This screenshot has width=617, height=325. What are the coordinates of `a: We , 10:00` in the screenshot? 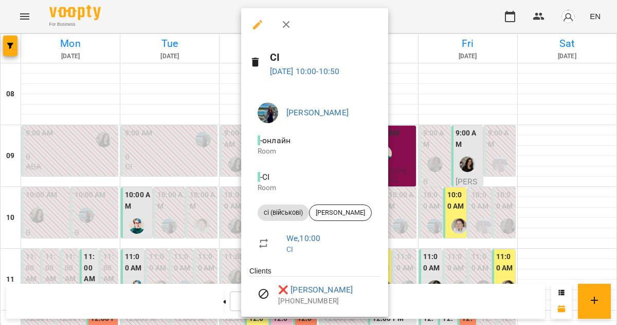 It's located at (304, 238).